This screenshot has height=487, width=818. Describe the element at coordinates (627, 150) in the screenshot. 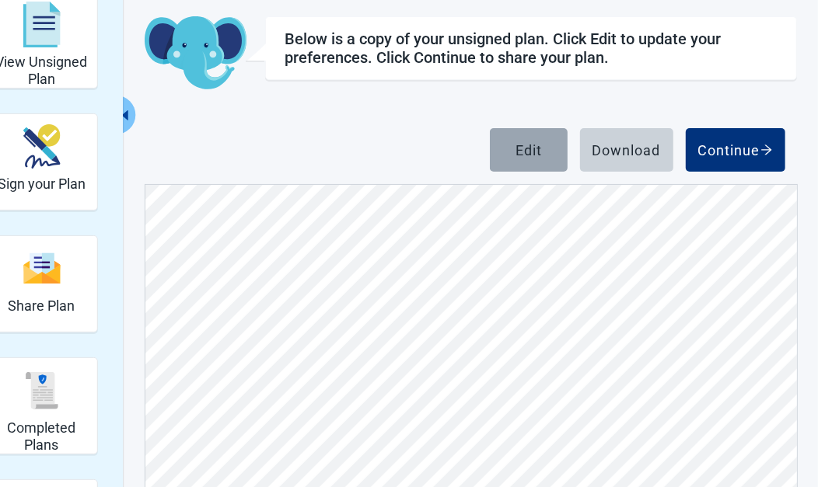

I see `button: Download` at that location.